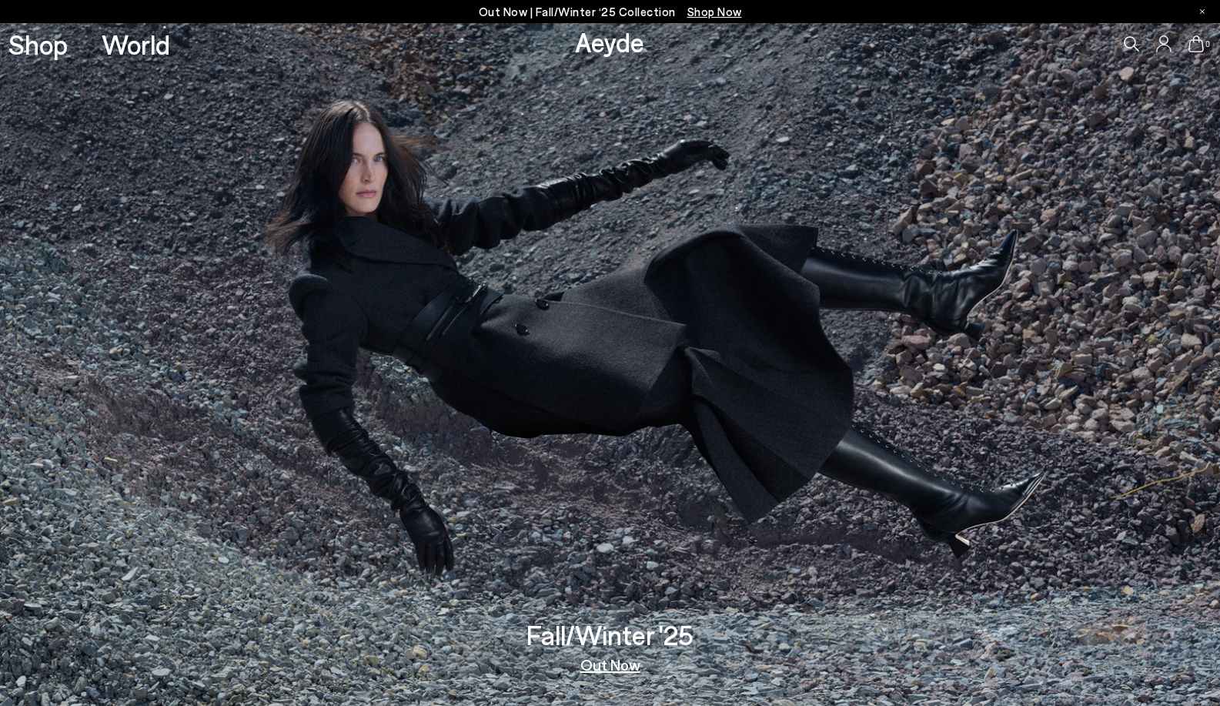  What do you see at coordinates (610, 634) in the screenshot?
I see `h3: Fall/Winter '25` at bounding box center [610, 634].